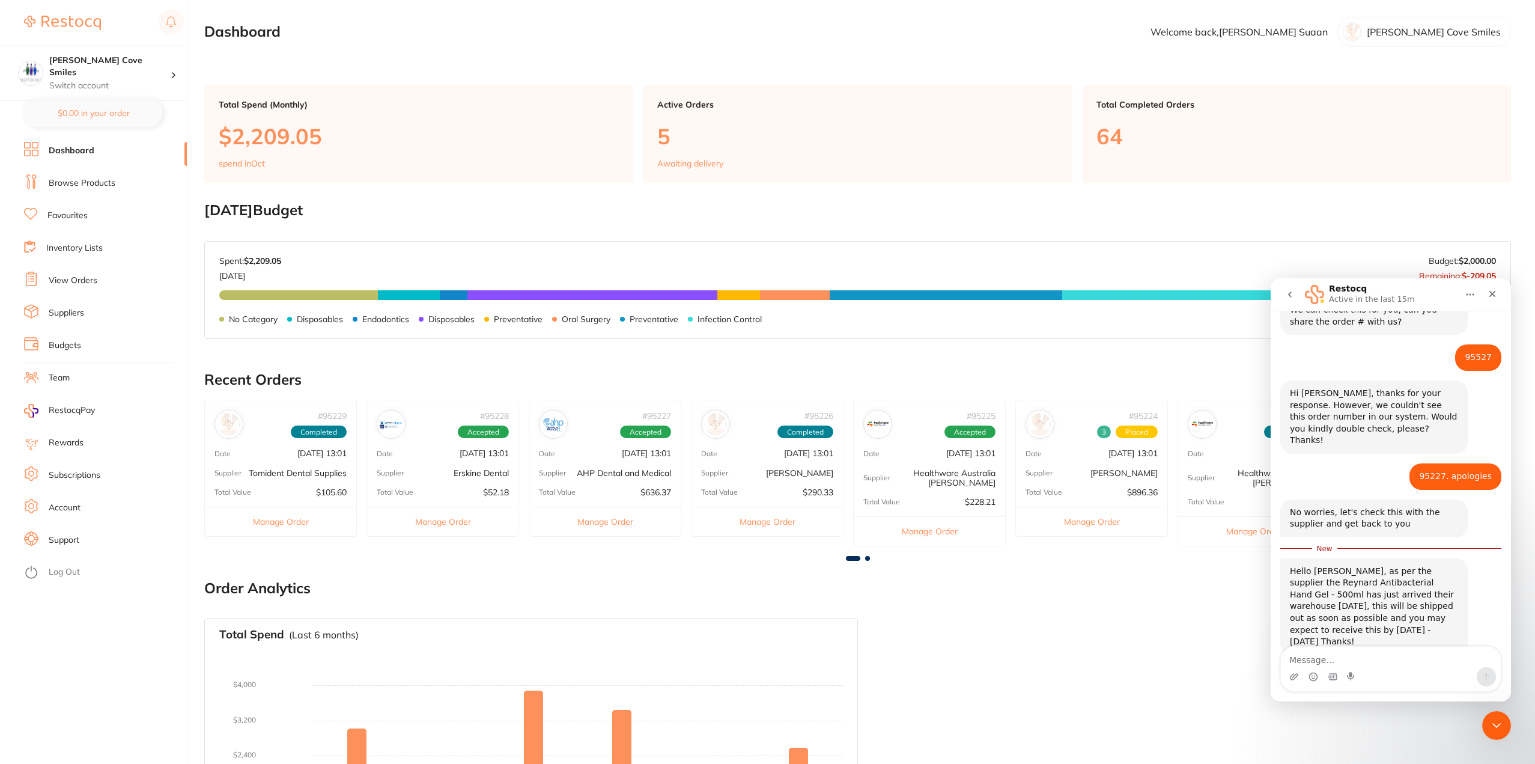 The height and width of the screenshot is (764, 1535). What do you see at coordinates (1297, 134) in the screenshot?
I see `a: Total Completed Orders64` at bounding box center [1297, 134].